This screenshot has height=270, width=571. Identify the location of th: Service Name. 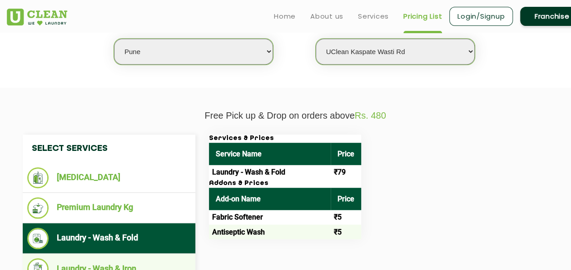
(270, 154).